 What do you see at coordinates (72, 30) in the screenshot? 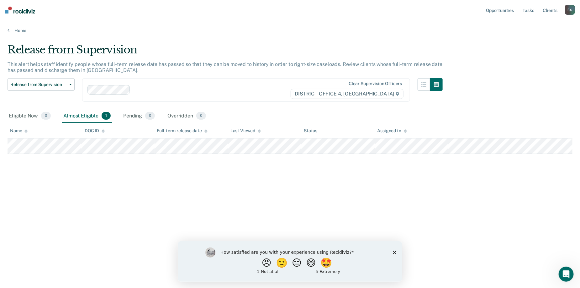
I see `div: 1 - Not at all` at bounding box center [72, 30].